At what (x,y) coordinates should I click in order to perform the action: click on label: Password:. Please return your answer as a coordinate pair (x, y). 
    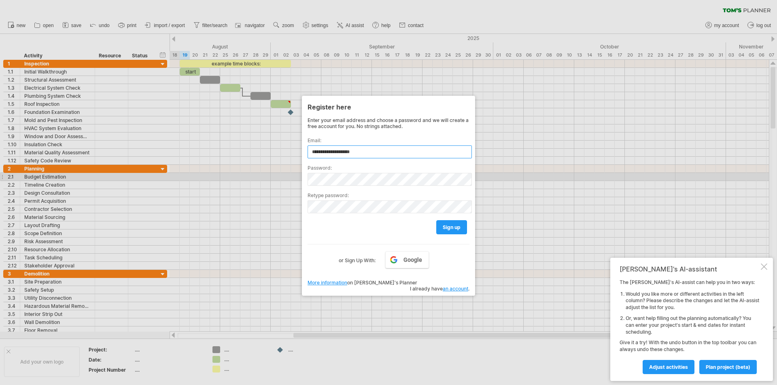
    Looking at the image, I should click on (388, 168).